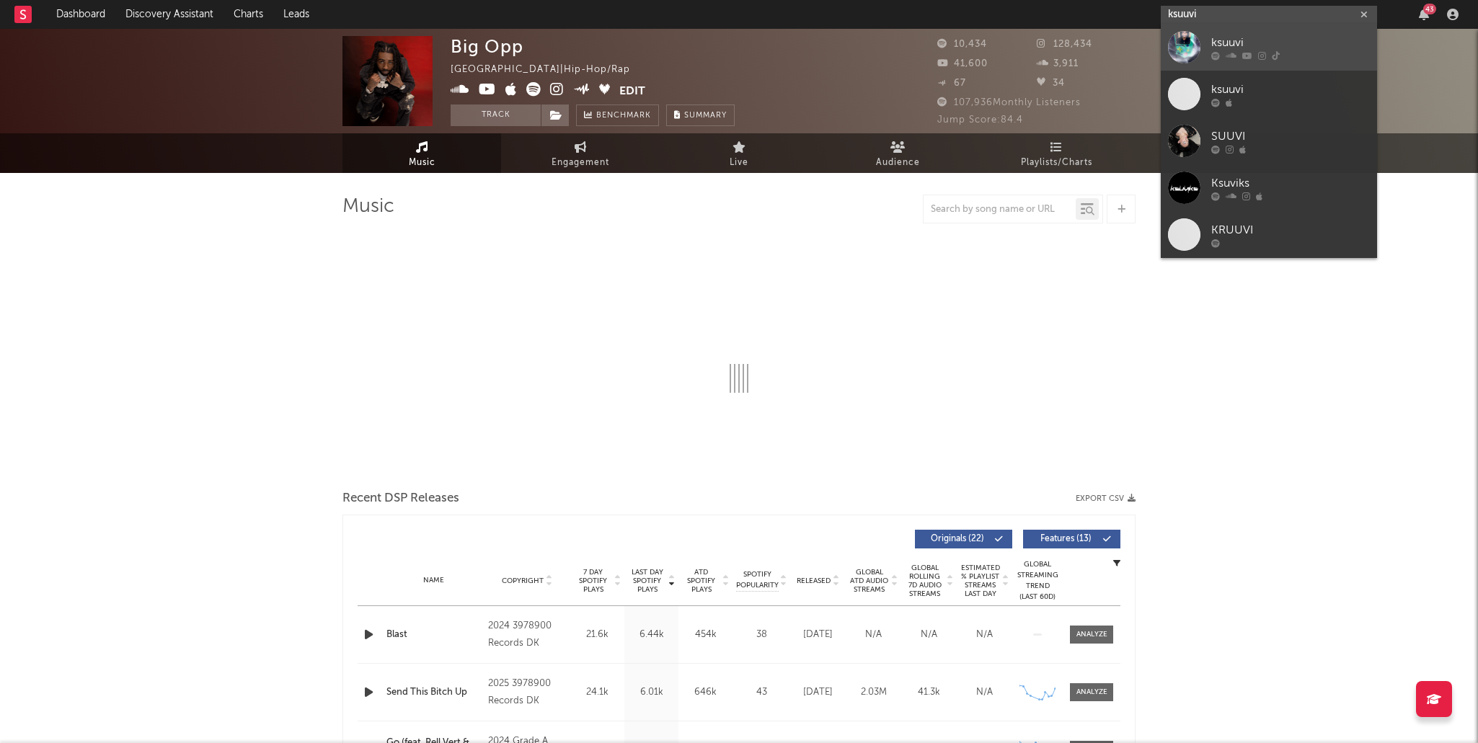 The height and width of the screenshot is (743, 1478). What do you see at coordinates (1058, 63) in the screenshot?
I see `span: 3,911` at bounding box center [1058, 63].